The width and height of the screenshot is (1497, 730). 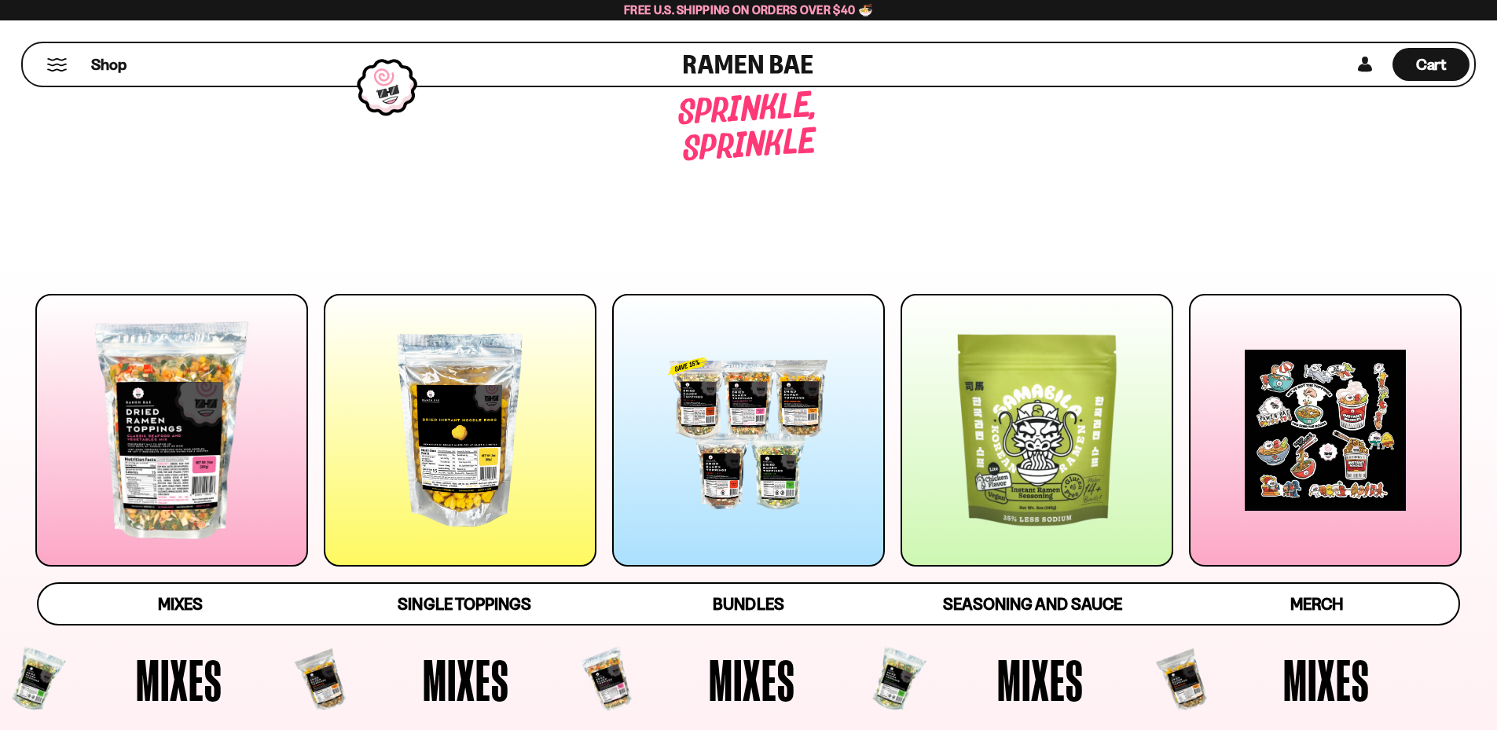 What do you see at coordinates (1431, 64) in the screenshot?
I see `span: Cart` at bounding box center [1431, 64].